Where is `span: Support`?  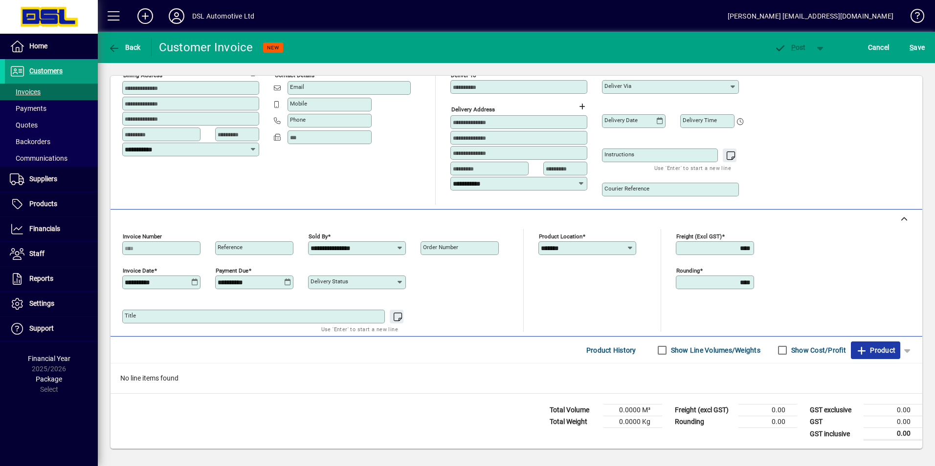
span: Support is located at coordinates (42, 328).